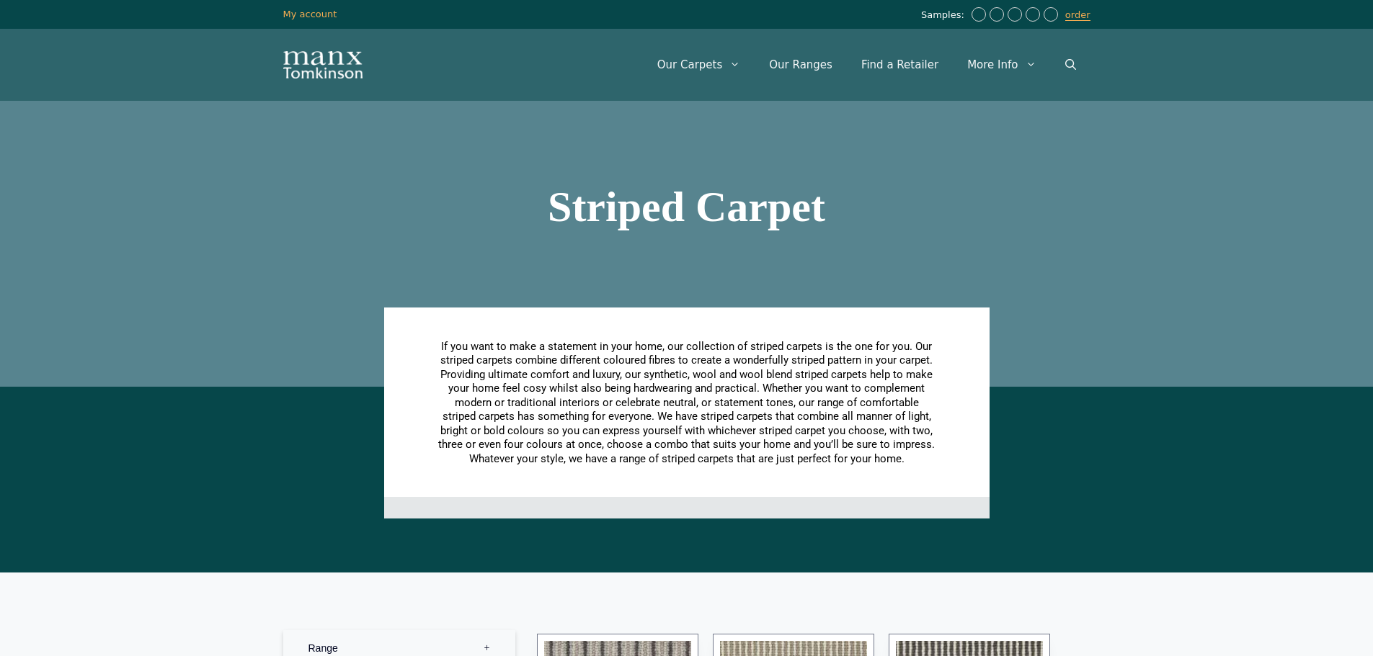 Image resolution: width=1373 pixels, height=656 pixels. Describe the element at coordinates (1001, 65) in the screenshot. I see `a: More Info` at that location.